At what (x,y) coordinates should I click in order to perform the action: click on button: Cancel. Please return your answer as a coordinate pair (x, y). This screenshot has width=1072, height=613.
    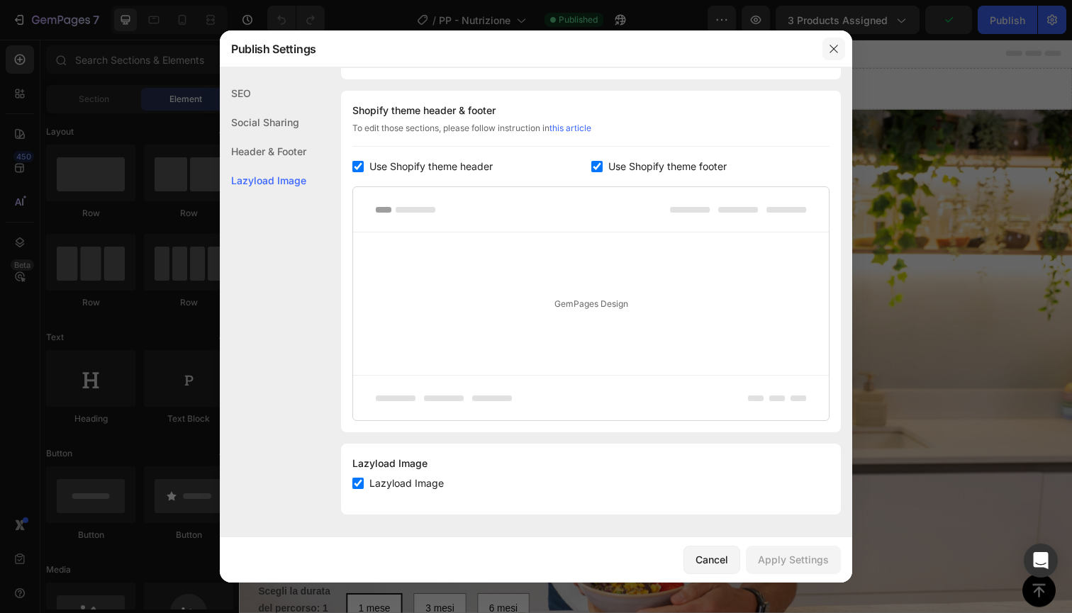
    Looking at the image, I should click on (712, 560).